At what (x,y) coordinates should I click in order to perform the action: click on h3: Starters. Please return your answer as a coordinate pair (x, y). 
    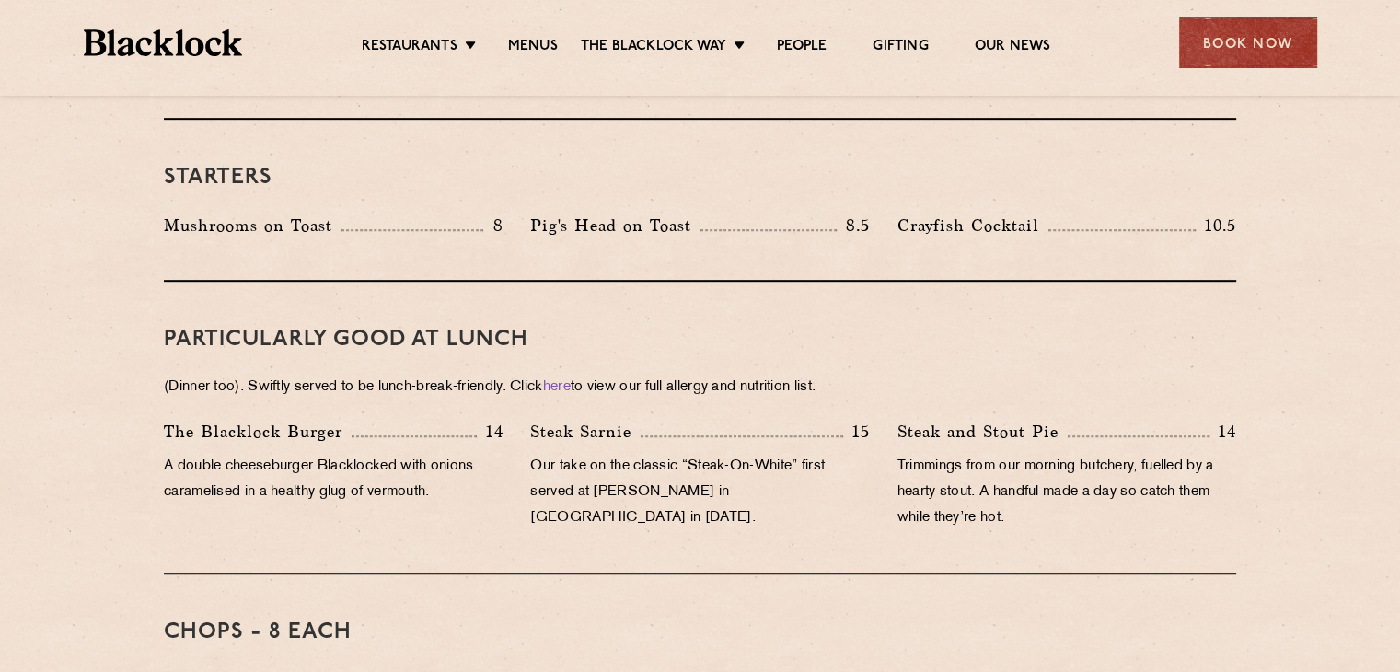
    Looking at the image, I should click on (700, 178).